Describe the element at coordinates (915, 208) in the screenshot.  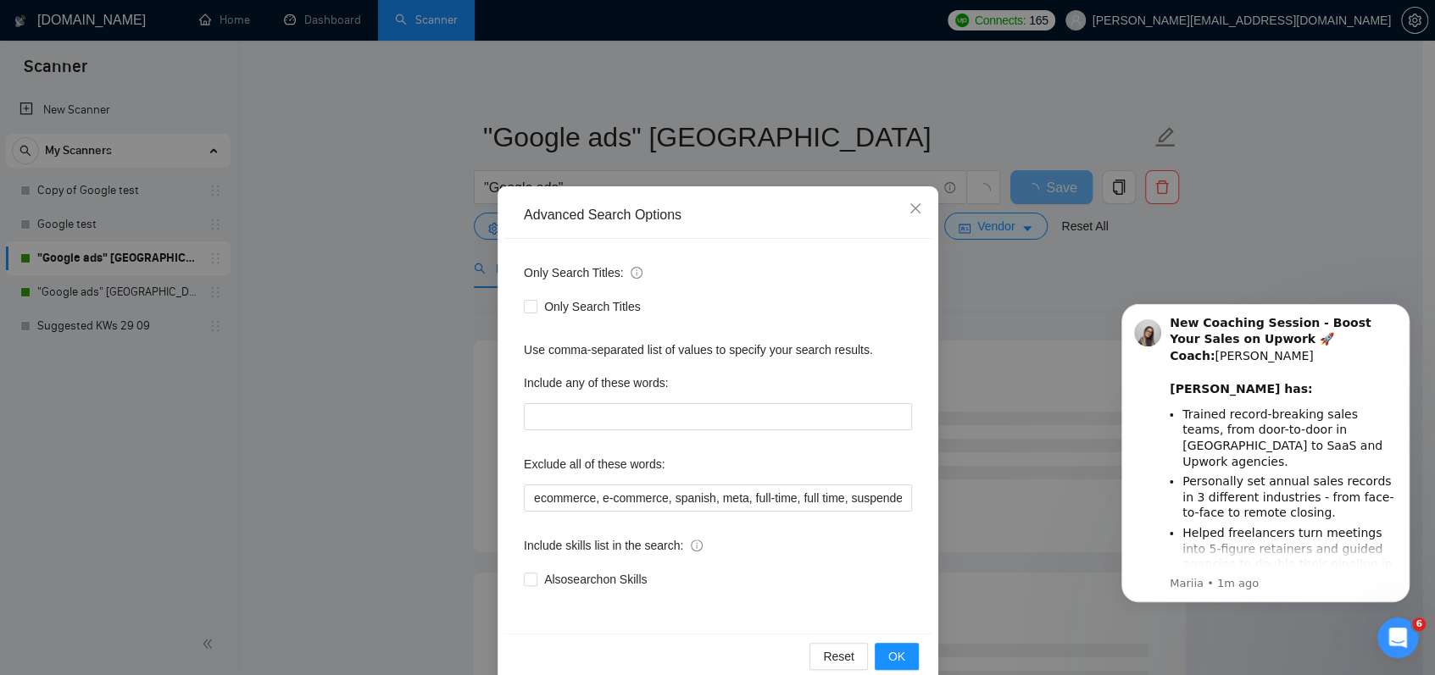
I see `span: close` at that location.